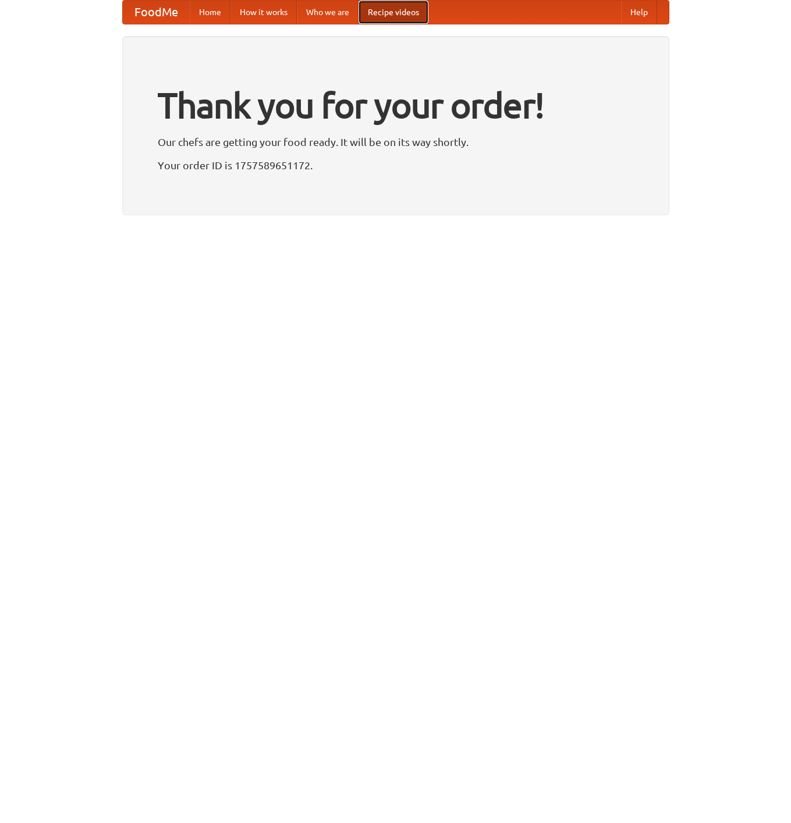 The height and width of the screenshot is (823, 791). What do you see at coordinates (396, 165) in the screenshot?
I see `p: Your order ID is 1757589651172.` at bounding box center [396, 165].